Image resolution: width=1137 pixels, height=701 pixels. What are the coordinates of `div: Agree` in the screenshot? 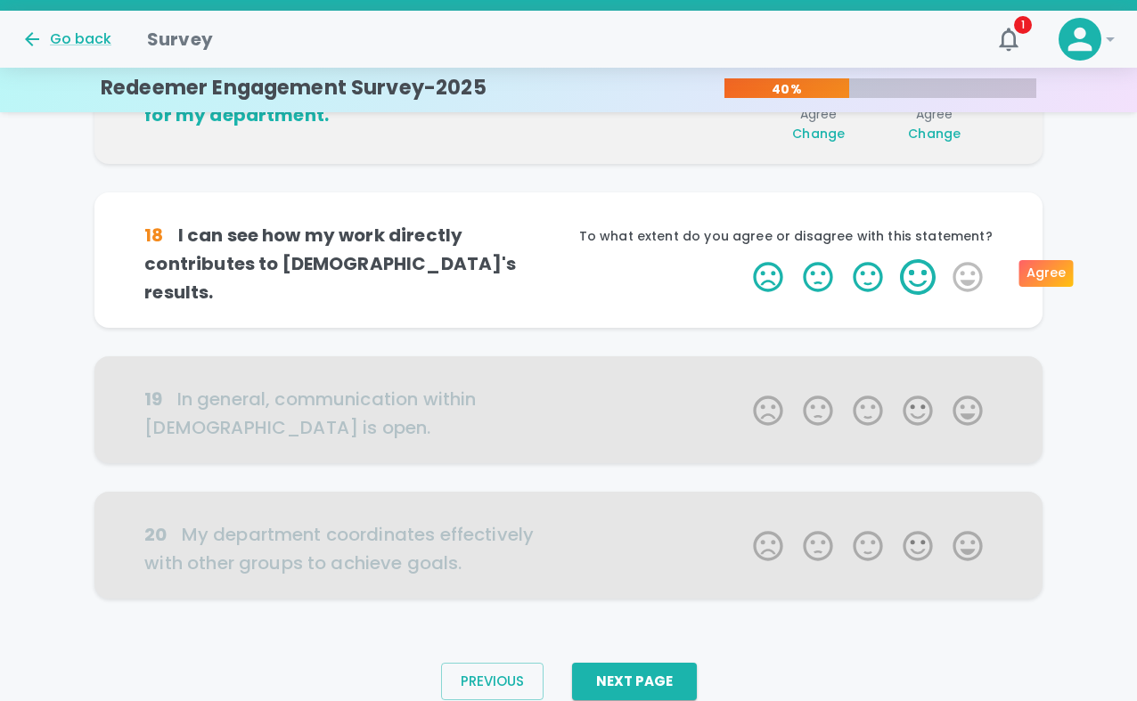 It's located at (1046, 274).